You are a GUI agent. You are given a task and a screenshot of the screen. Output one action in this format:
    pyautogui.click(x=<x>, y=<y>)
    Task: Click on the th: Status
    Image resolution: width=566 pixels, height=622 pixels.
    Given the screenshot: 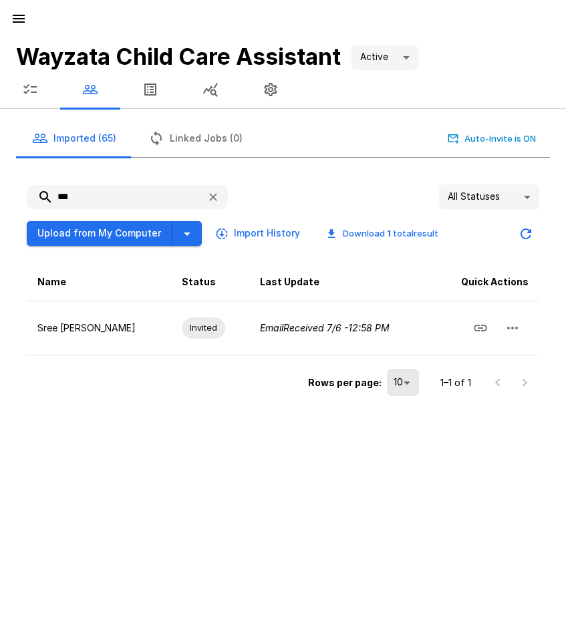 What is the action you would take?
    pyautogui.click(x=210, y=282)
    